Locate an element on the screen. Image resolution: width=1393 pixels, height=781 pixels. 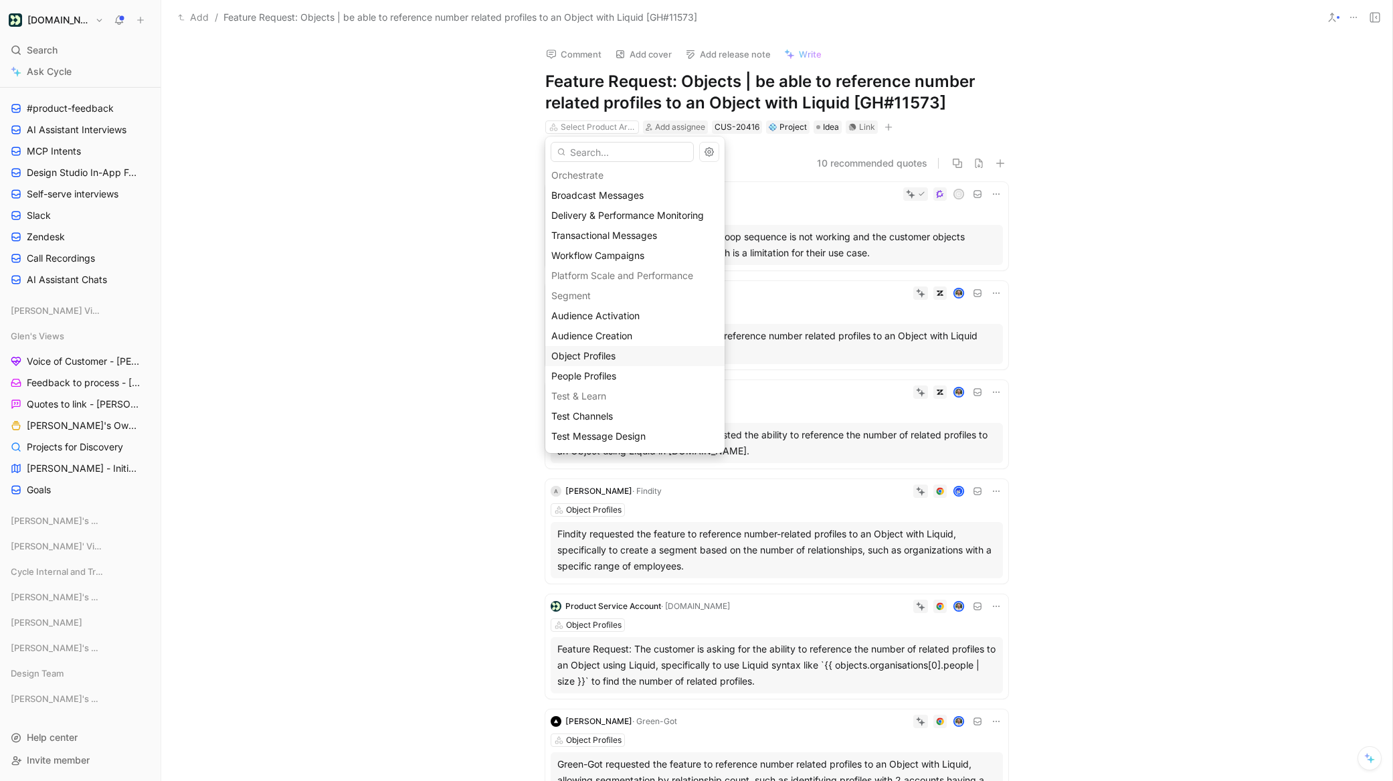
input: Search... is located at coordinates (622, 152).